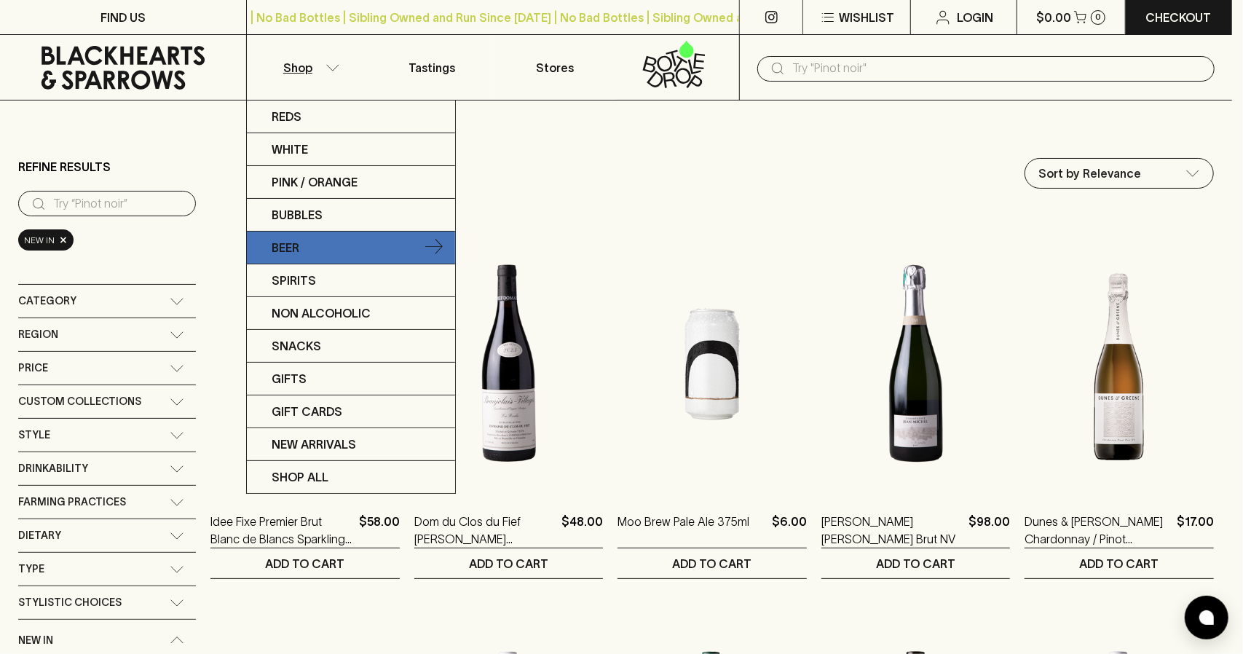  What do you see at coordinates (351, 215) in the screenshot?
I see `a: Bubbles` at bounding box center [351, 215].